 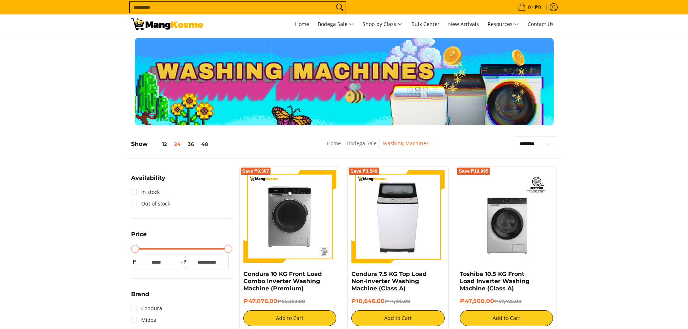 I want to click on span: Save ₱19,995, so click(x=473, y=171).